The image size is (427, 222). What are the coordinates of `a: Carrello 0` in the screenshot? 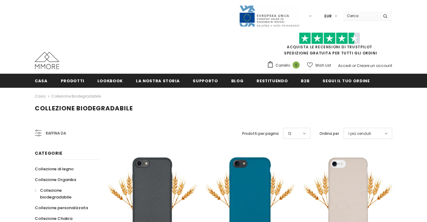 It's located at (284, 65).